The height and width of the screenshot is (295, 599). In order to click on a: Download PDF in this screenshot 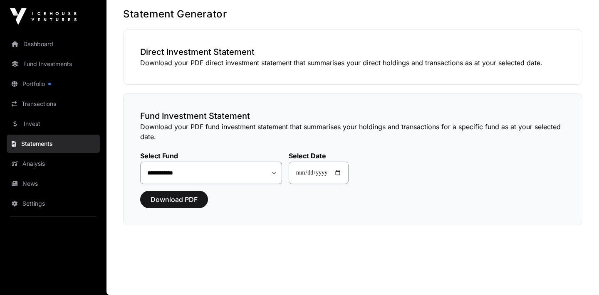, I will do `click(174, 203)`.